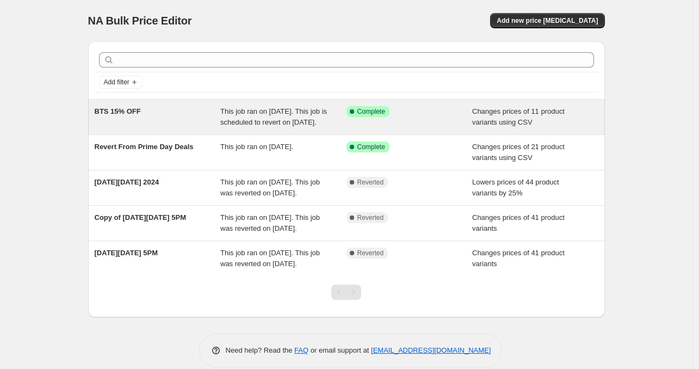  Describe the element at coordinates (518, 152) in the screenshot. I see `span: Changes prices of 21 product variants using CSV` at that location.